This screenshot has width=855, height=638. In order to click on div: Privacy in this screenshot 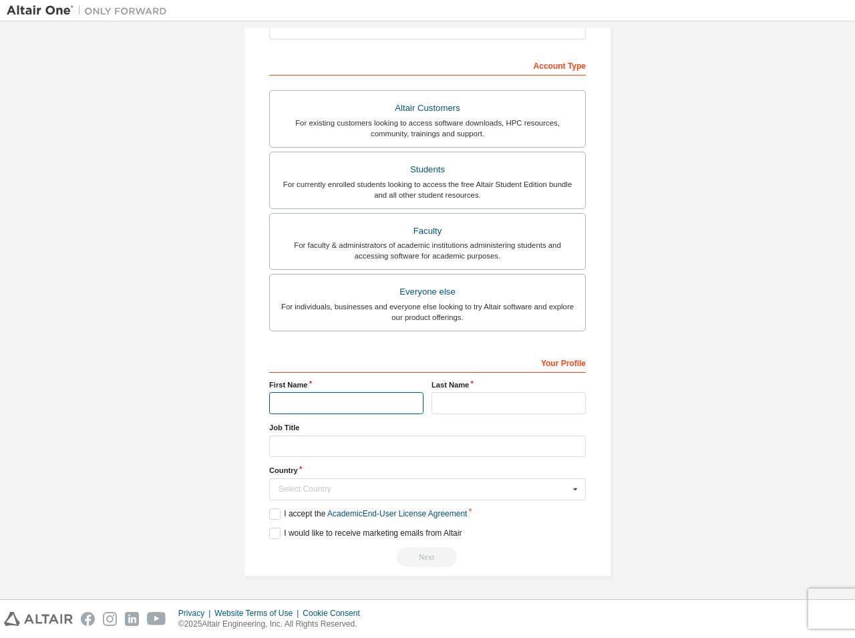, I will do `click(196, 613)`.